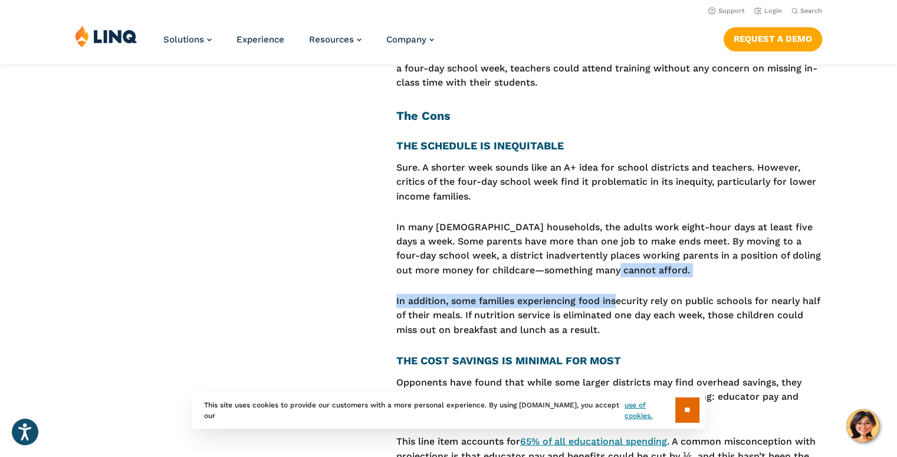  I want to click on nav: Primary Navigation, so click(299, 44).